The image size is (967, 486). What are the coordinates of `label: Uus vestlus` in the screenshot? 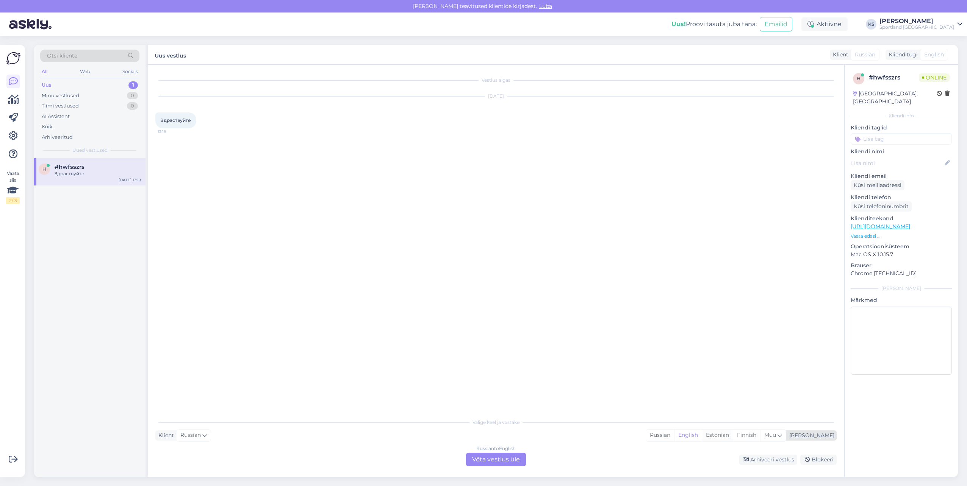 It's located at (170, 55).